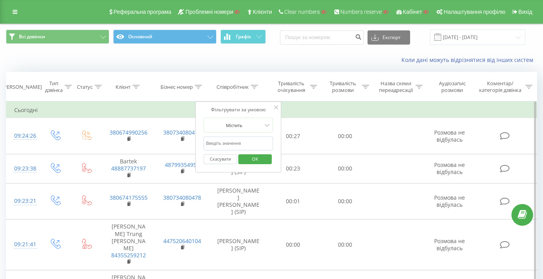 The width and height of the screenshot is (543, 279). What do you see at coordinates (54, 87) in the screenshot?
I see `div: Тип дзвінка` at bounding box center [54, 87].